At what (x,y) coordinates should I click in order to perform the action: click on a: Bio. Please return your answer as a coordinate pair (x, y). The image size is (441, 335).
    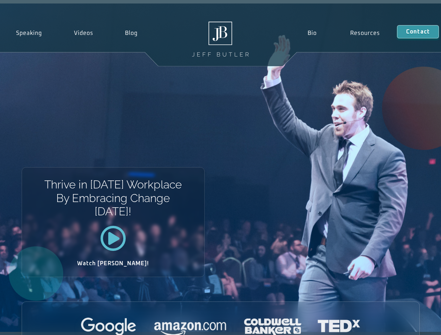
    Looking at the image, I should click on (312, 33).